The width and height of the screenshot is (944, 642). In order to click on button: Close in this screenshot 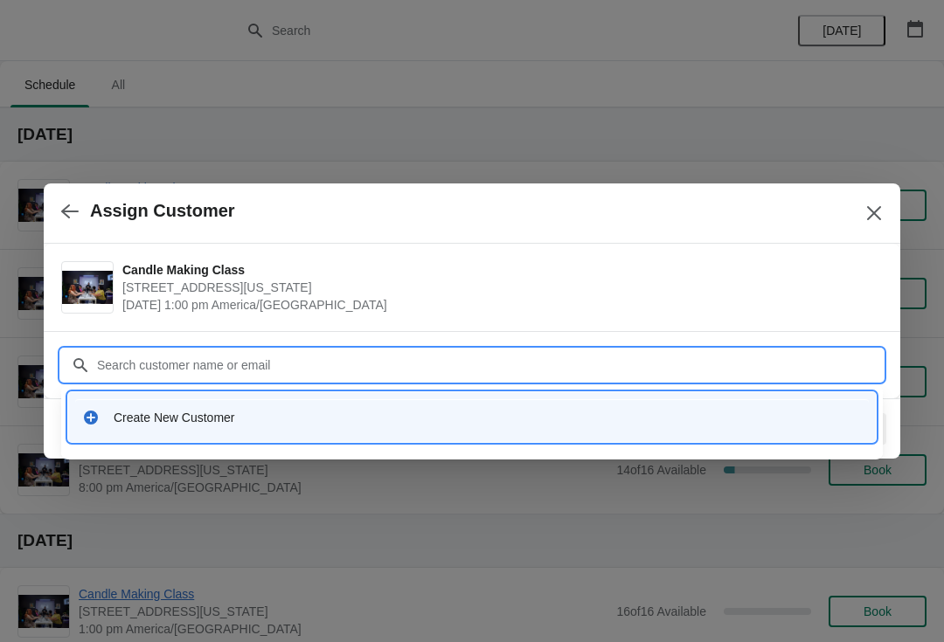, I will do `click(874, 213)`.